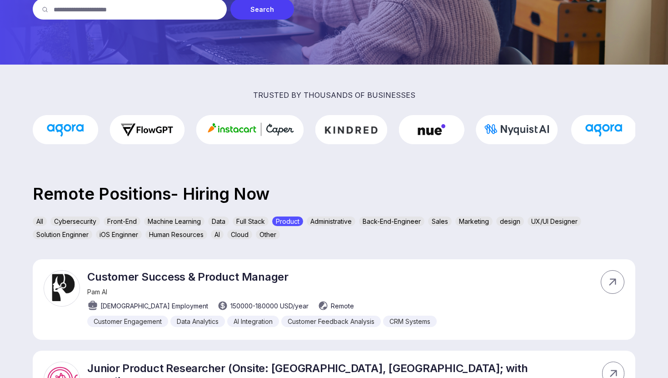 The width and height of the screenshot is (668, 378). I want to click on span: 150000 - 180000 USD /year, so click(269, 305).